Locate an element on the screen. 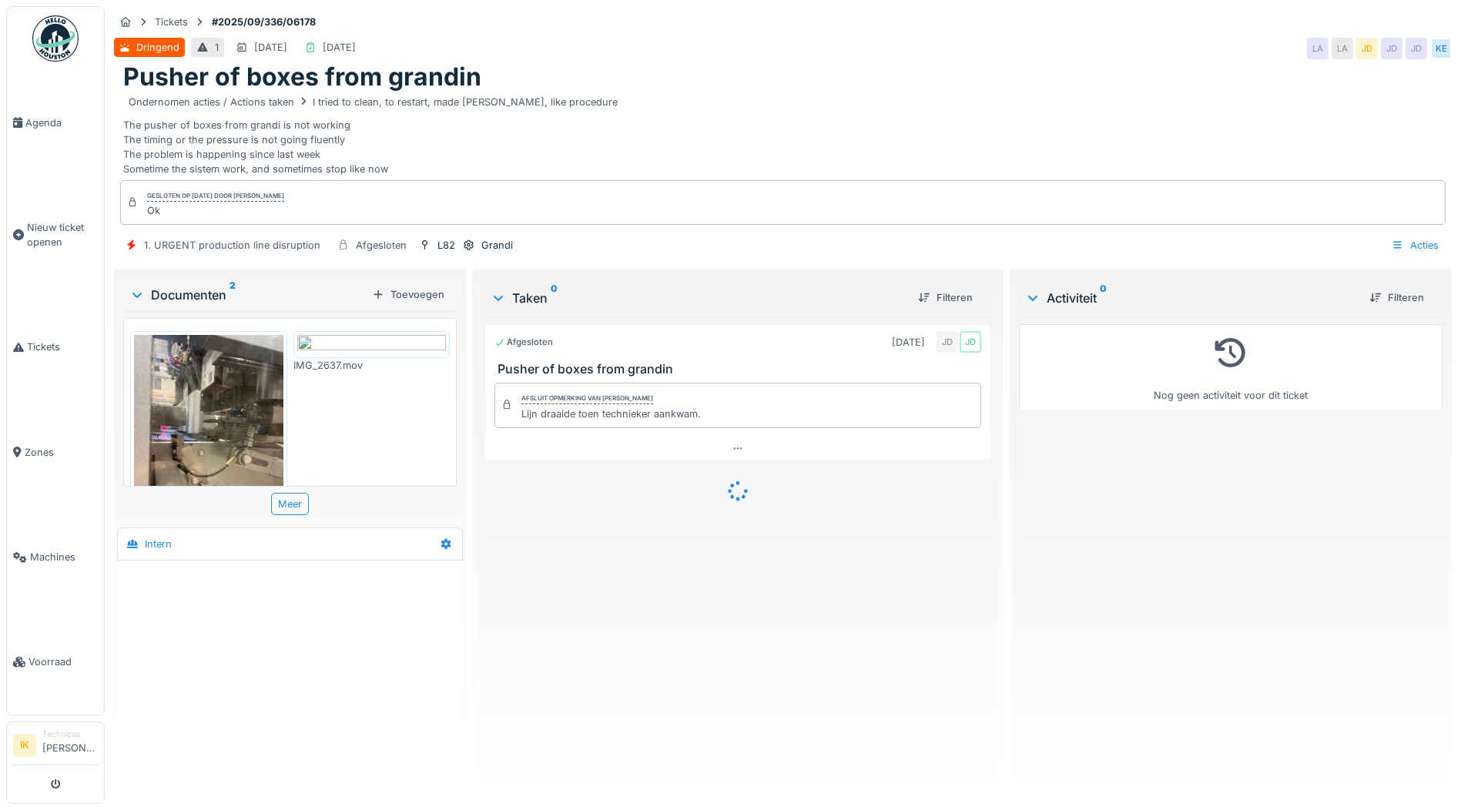 This screenshot has width=1461, height=810. div: KE is located at coordinates (1441, 49).